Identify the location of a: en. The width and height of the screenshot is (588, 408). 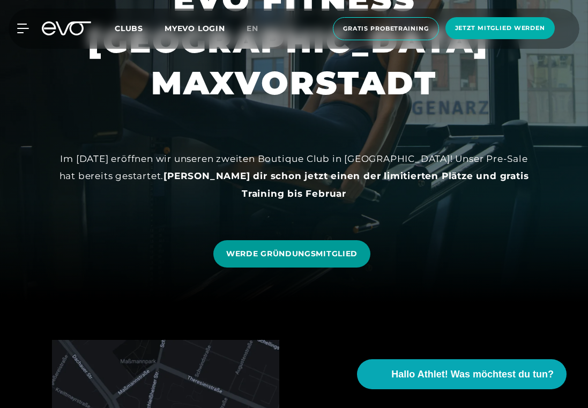
(259, 28).